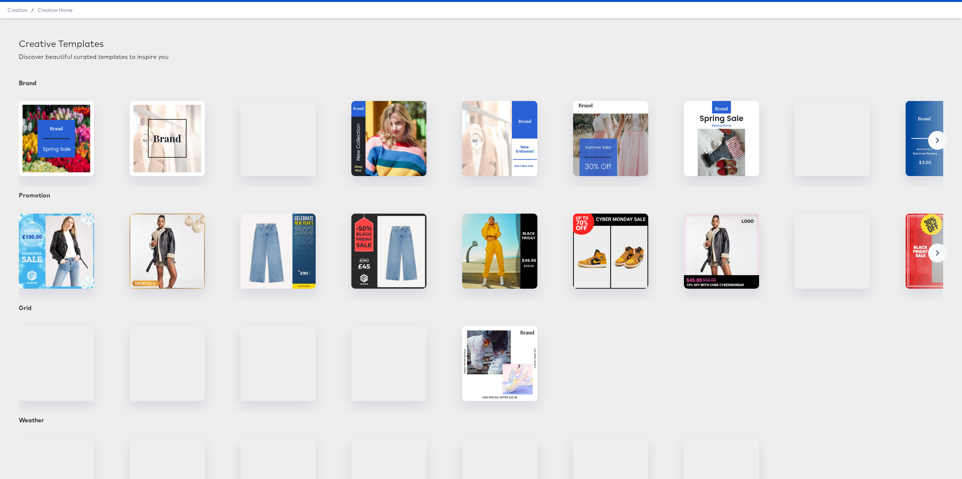  What do you see at coordinates (27, 83) in the screenshot?
I see `div: Brand` at bounding box center [27, 83].